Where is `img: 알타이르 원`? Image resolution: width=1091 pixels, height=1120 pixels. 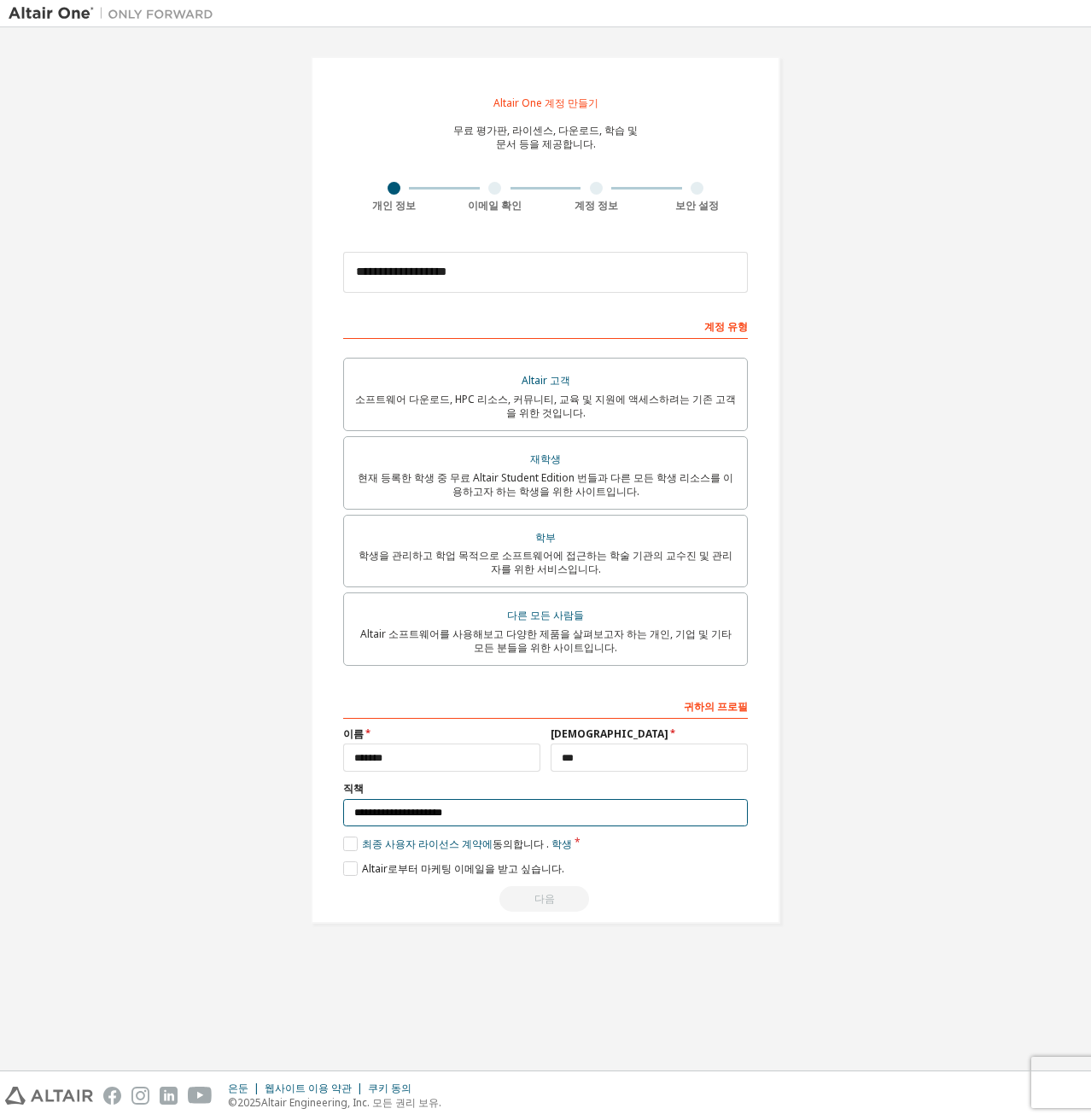
img: 알타이르 원 is located at coordinates (115, 14).